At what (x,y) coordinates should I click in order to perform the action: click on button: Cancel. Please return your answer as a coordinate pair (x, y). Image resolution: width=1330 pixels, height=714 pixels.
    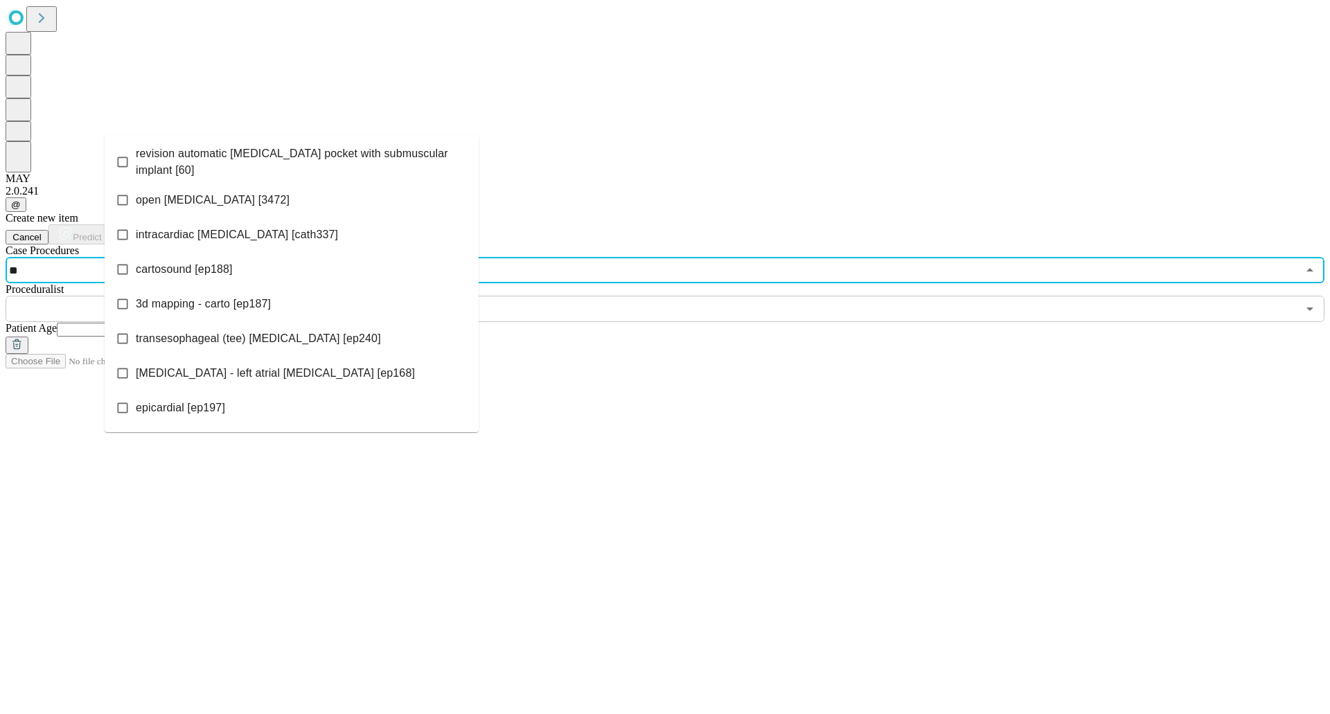
    Looking at the image, I should click on (27, 237).